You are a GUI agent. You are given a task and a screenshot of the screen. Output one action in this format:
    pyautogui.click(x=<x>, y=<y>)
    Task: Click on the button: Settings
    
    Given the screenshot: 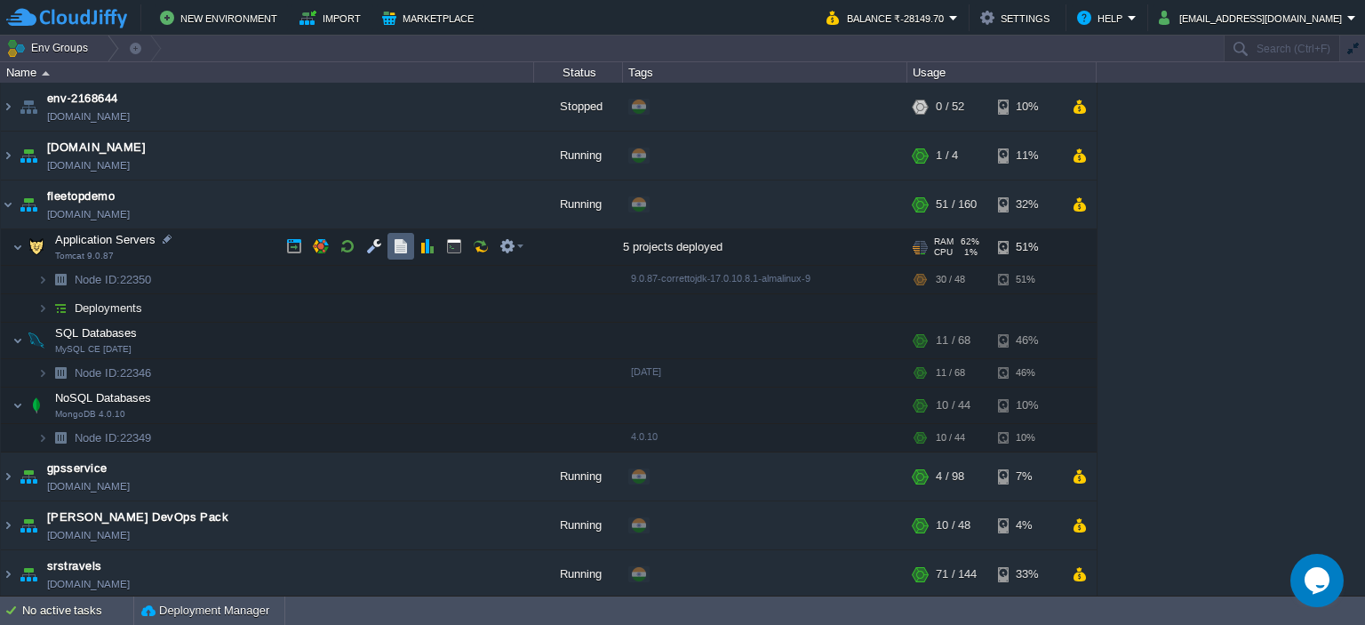 What is the action you would take?
    pyautogui.click(x=1017, y=18)
    